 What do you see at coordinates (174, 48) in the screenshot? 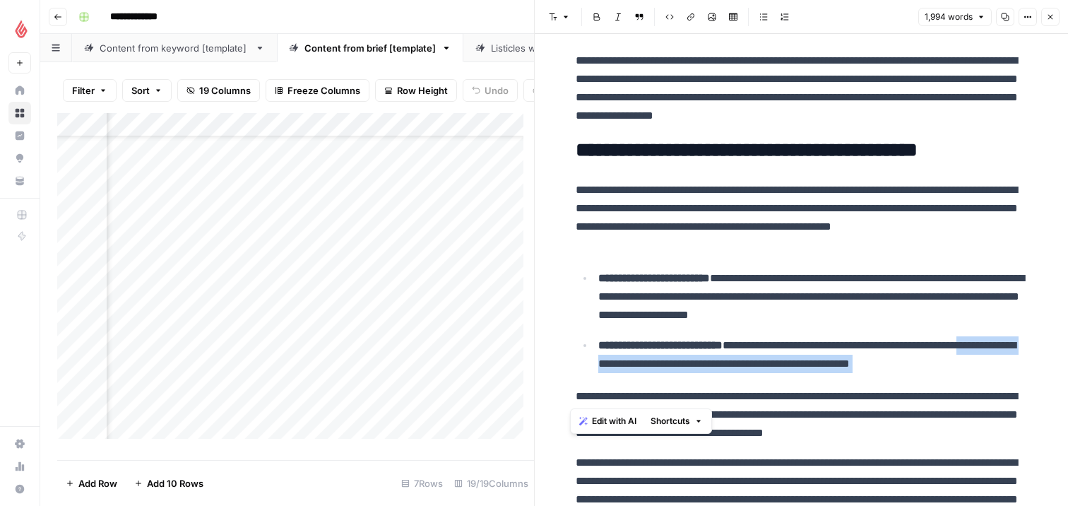
I see `a: Content from keyword [template]` at bounding box center [174, 48].